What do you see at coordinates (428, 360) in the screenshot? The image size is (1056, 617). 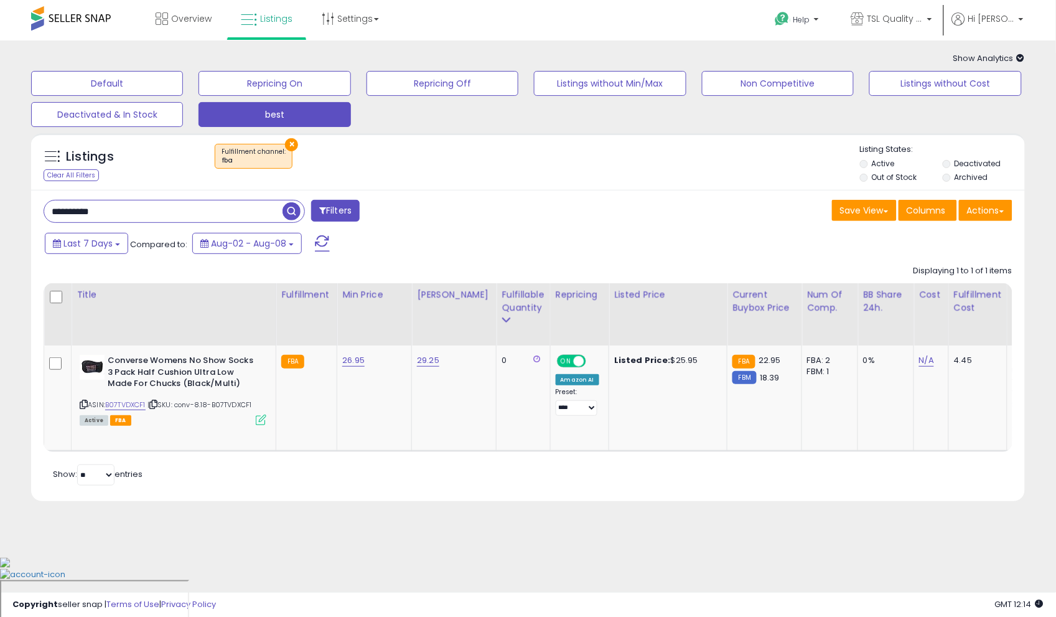 I see `a: 29.25` at bounding box center [428, 360].